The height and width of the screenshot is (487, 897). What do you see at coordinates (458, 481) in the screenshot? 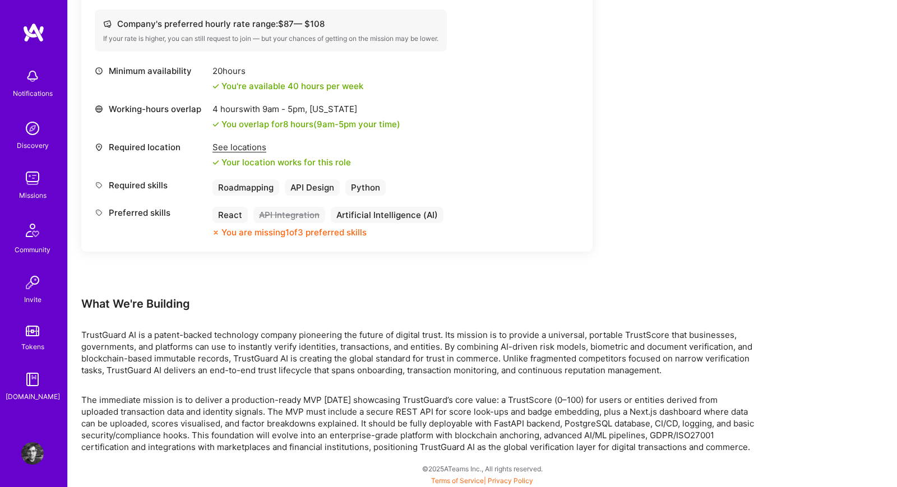
I see `a: Terms of Service` at bounding box center [458, 481].